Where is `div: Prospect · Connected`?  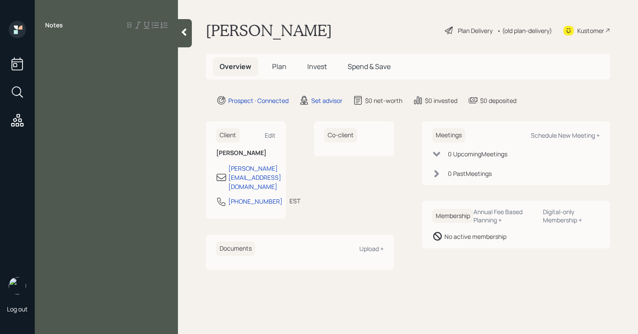
div: Prospect · Connected is located at coordinates (258, 100).